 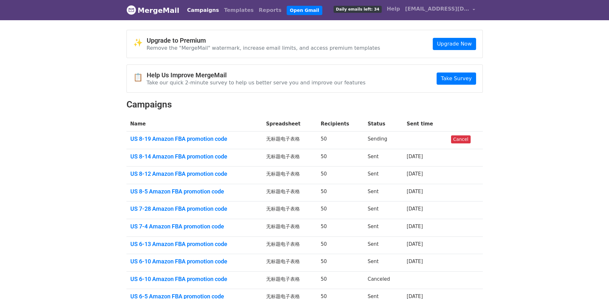 What do you see at coordinates (194, 192) in the screenshot?
I see `a: US 8-5 Amazon FBA promotion code` at bounding box center [194, 192].